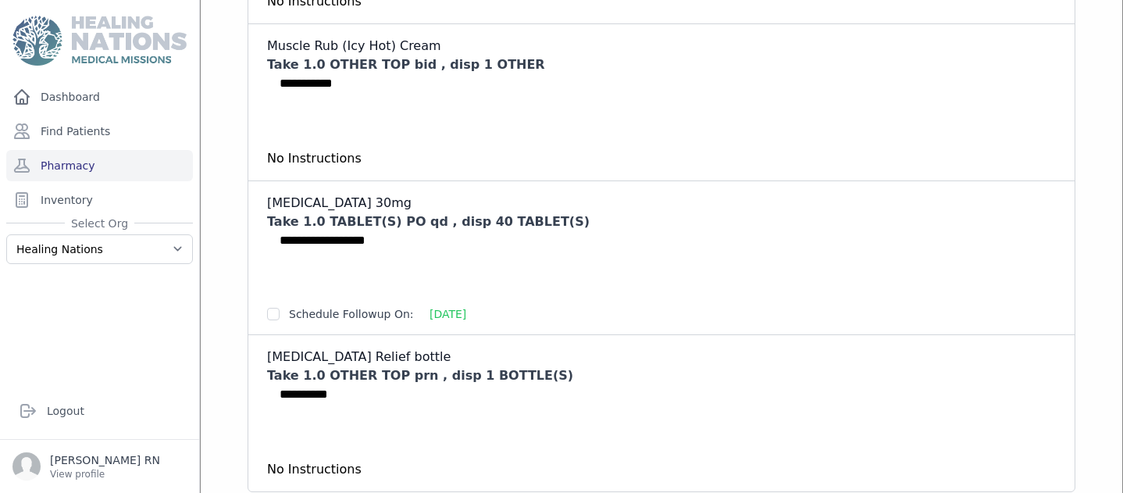  I want to click on div: Take 1.0 OTHER TOP prn , disp 1 BOTTLE(S), so click(661, 376).